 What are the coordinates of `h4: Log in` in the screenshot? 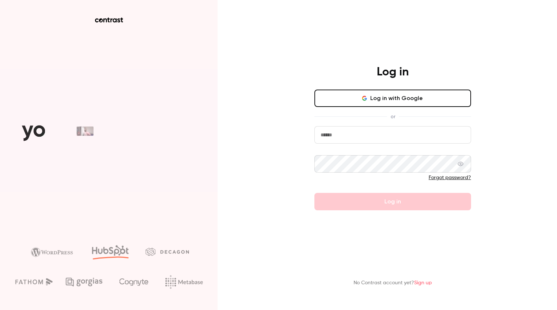 It's located at (393, 72).